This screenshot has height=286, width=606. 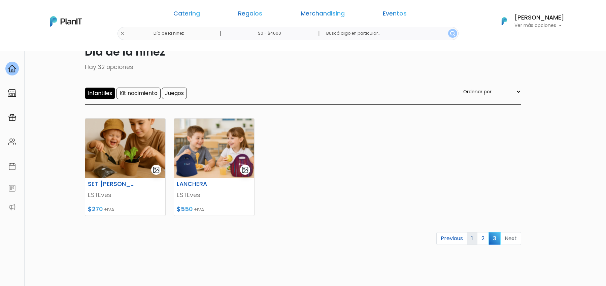 What do you see at coordinates (214, 148) in the screenshot?
I see `img: thumb_Captura_de_pantalla_2025-08-05_172702.png` at bounding box center [214, 148].